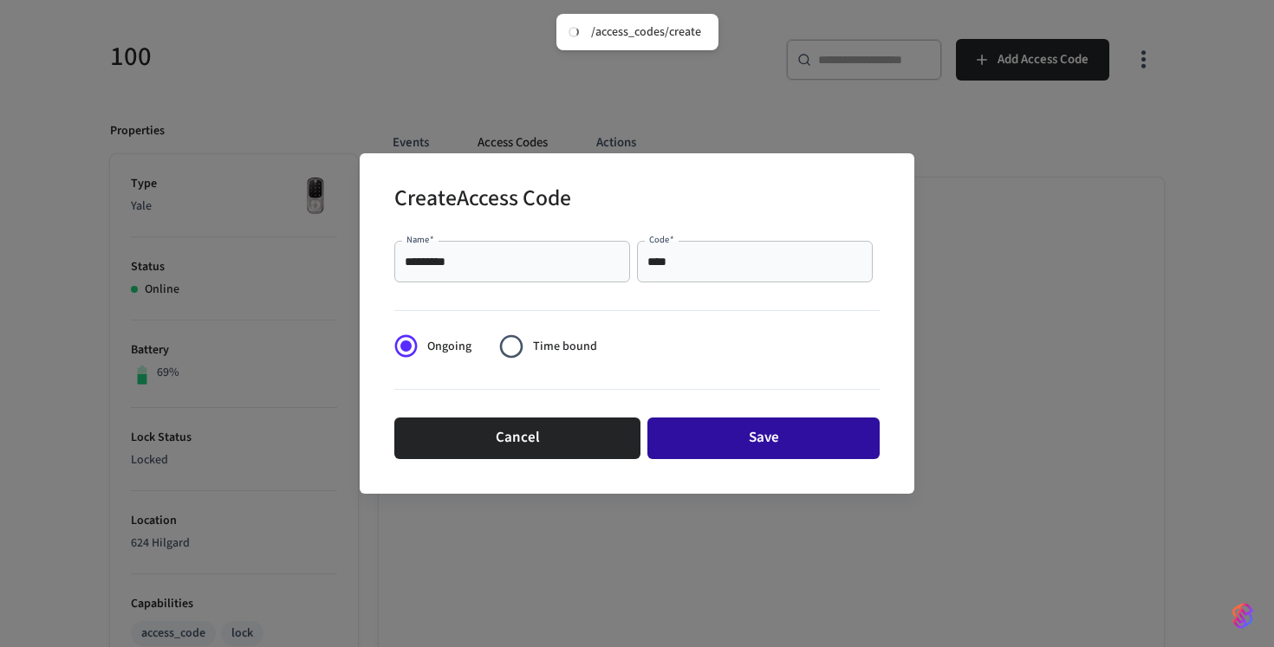  I want to click on div: /access_codes/create, so click(646, 32).